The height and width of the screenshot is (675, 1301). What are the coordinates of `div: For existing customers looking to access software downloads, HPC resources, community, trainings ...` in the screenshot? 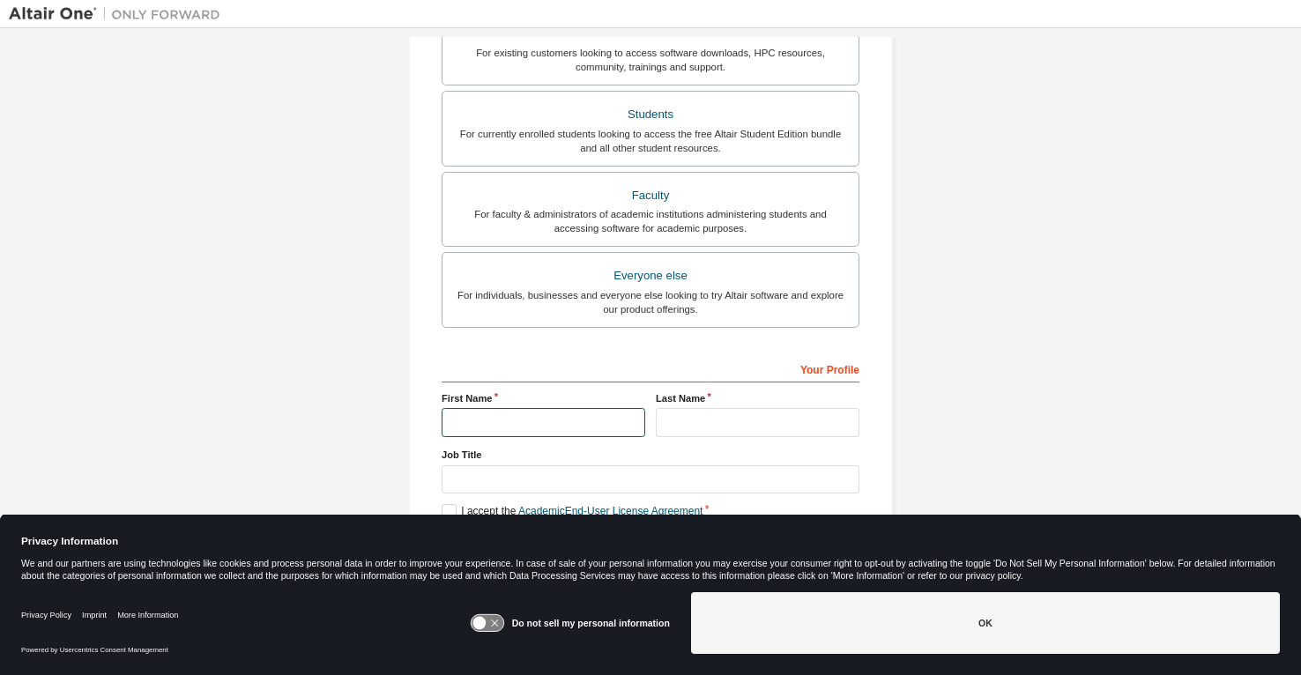 It's located at (650, 60).